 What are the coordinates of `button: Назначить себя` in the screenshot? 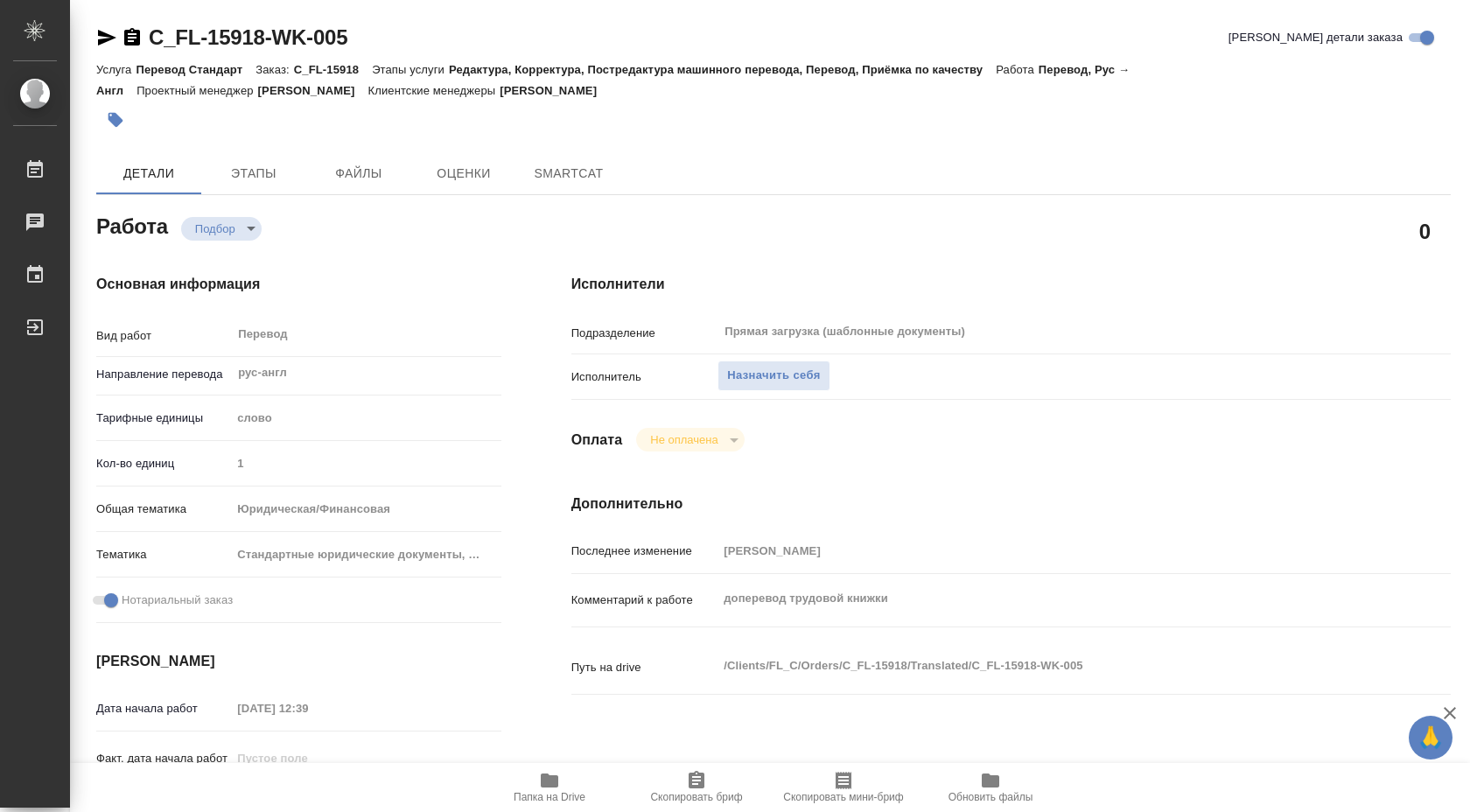 It's located at (773, 375).